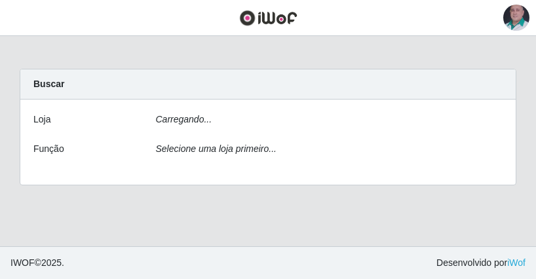 Image resolution: width=536 pixels, height=279 pixels. What do you see at coordinates (184, 119) in the screenshot?
I see `i: Carregando...` at bounding box center [184, 119].